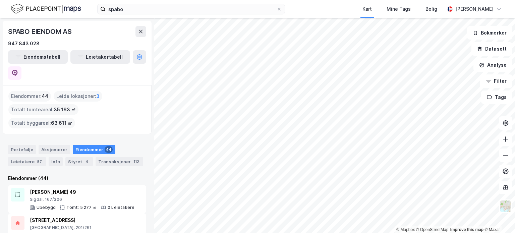 The height and width of the screenshot is (233, 515). I want to click on div: Ubebygd, so click(46, 207).